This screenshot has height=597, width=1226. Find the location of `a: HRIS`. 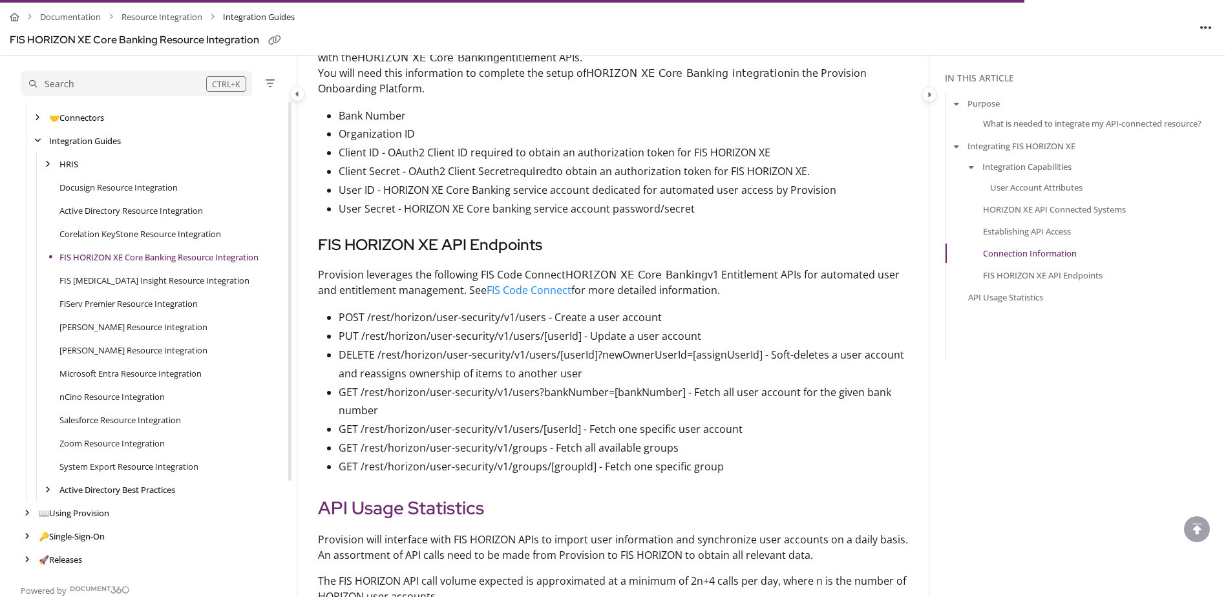

a: HRIS is located at coordinates (69, 164).